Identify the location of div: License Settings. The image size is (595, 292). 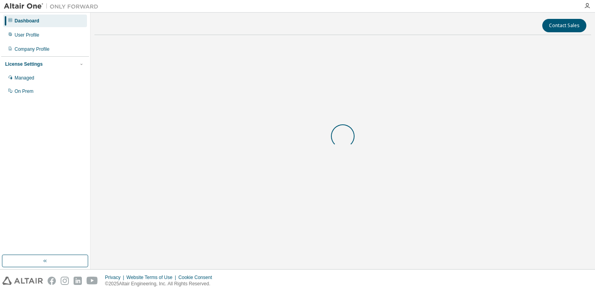
(24, 64).